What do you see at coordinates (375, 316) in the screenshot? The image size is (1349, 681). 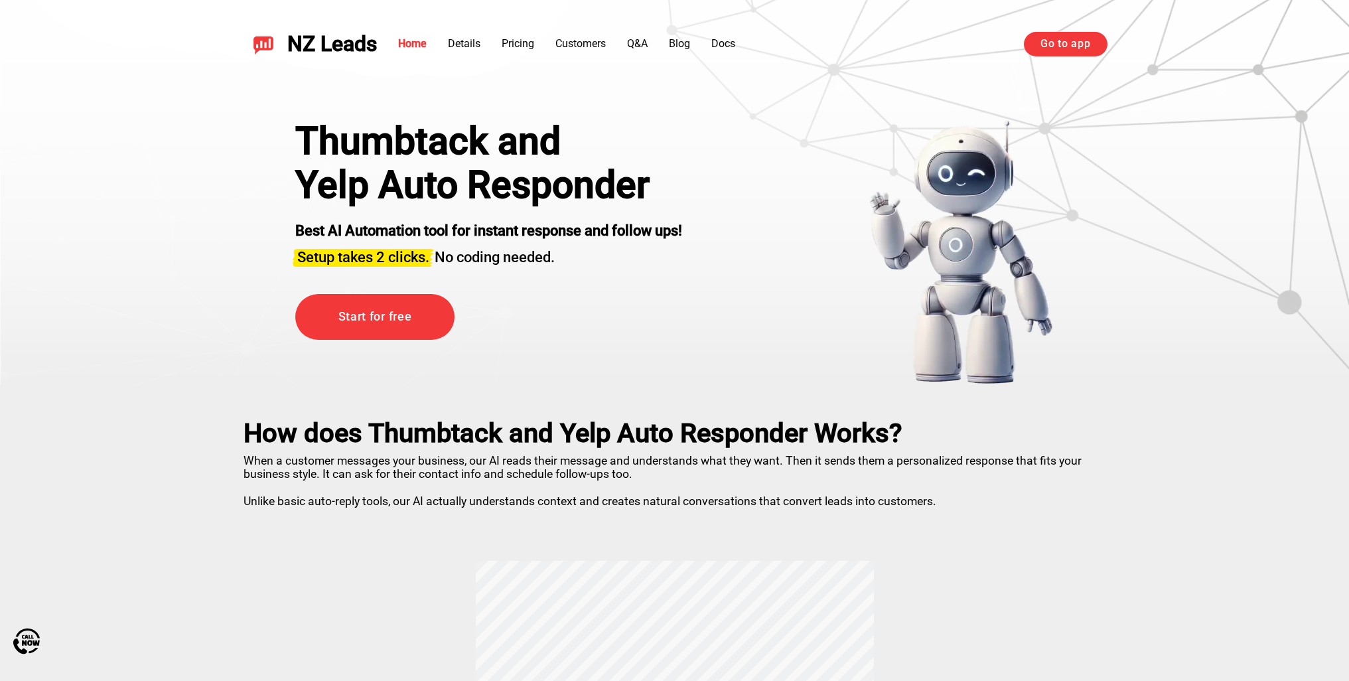 I see `a: Start for free` at bounding box center [375, 316].